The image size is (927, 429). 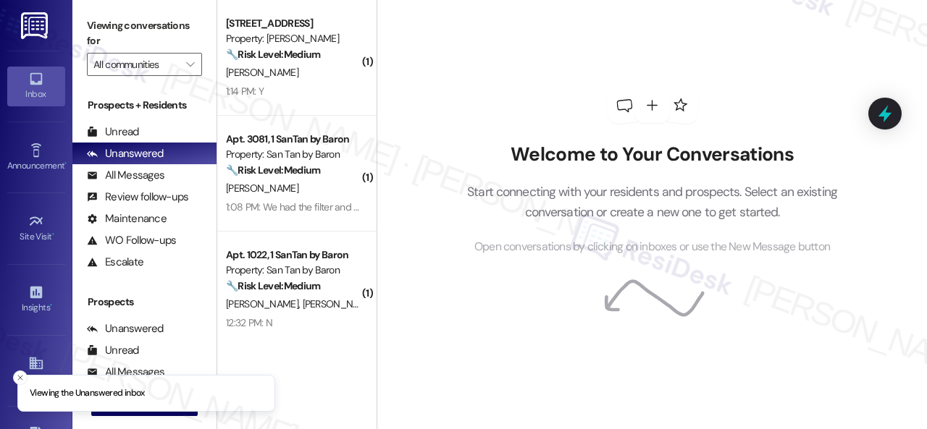 What do you see at coordinates (144, 302) in the screenshot?
I see `div: Prospects` at bounding box center [144, 302].